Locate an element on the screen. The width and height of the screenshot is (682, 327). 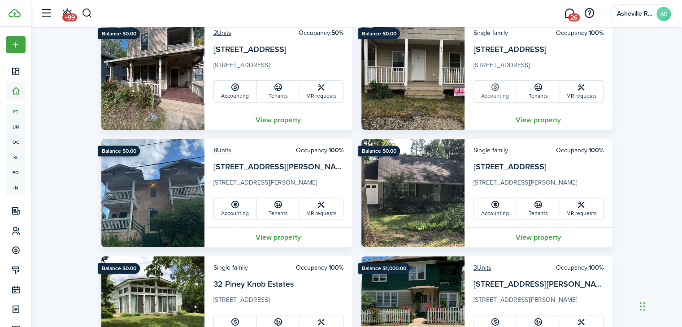
button: Search is located at coordinates (87, 13).